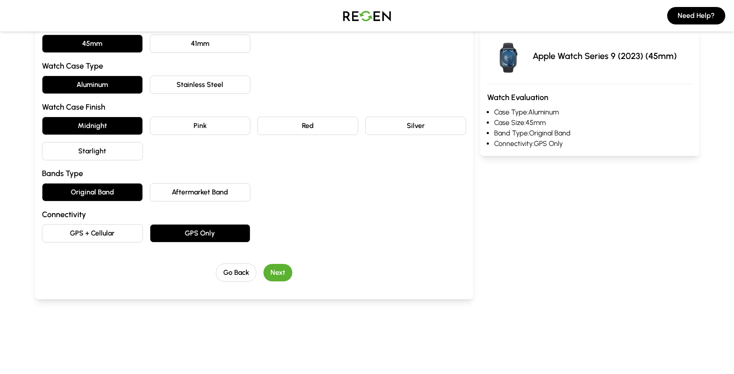 The image size is (734, 374). What do you see at coordinates (593, 144) in the screenshot?
I see `li: Connectivity: GPS Only` at bounding box center [593, 144].